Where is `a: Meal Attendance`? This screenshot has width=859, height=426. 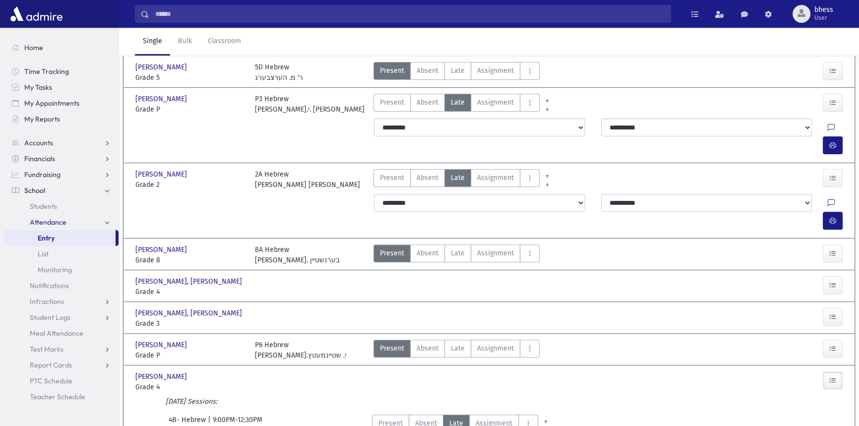
a: Meal Attendance is located at coordinates (61, 333).